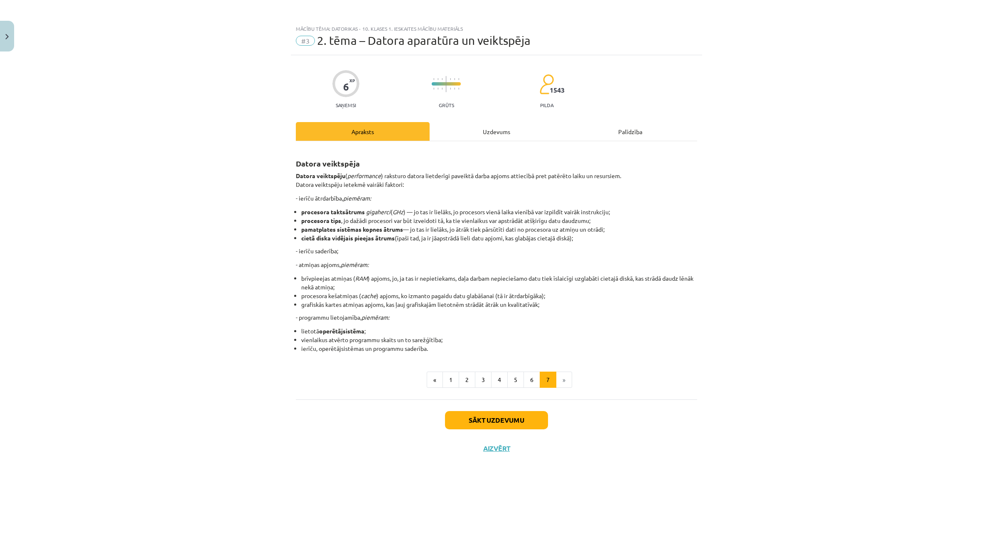  Describe the element at coordinates (361, 278) in the screenshot. I see `em: RAM` at that location.